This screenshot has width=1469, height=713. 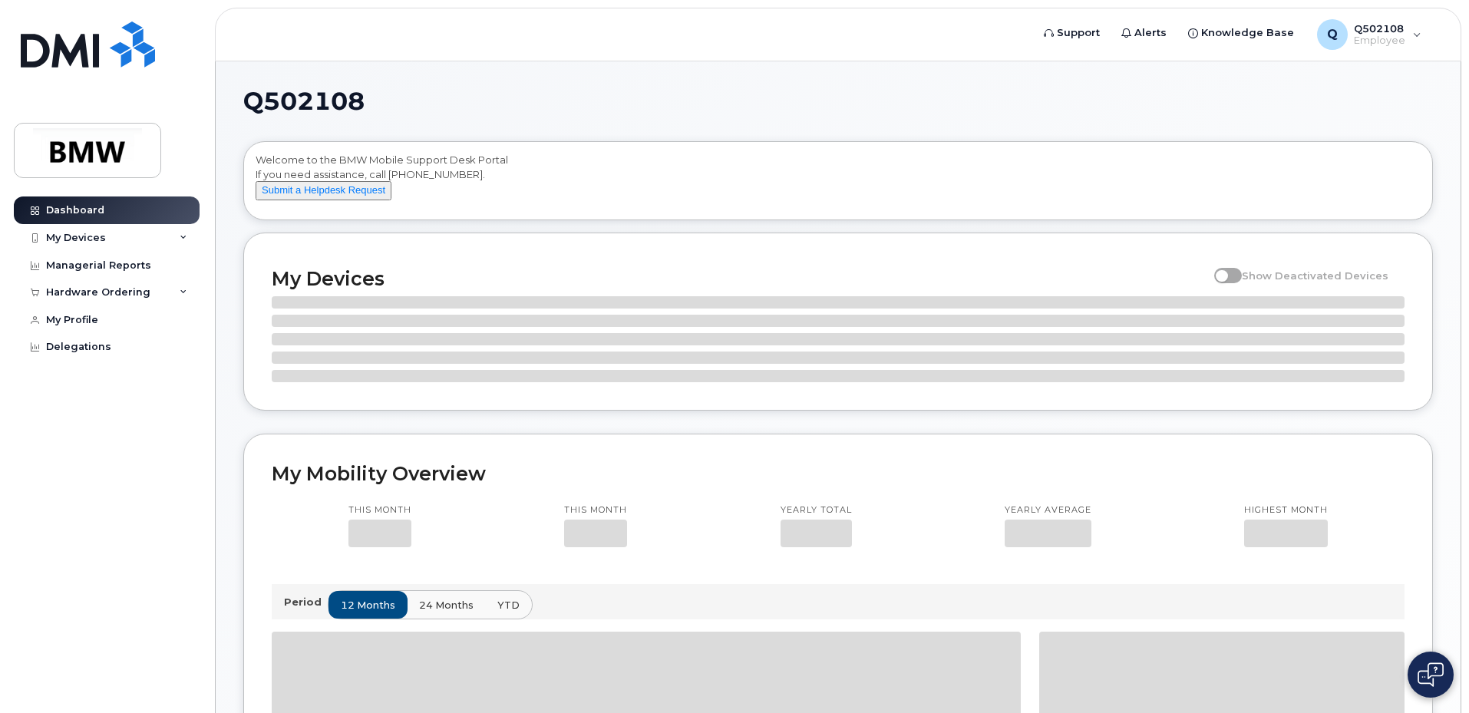 What do you see at coordinates (1431, 675) in the screenshot?
I see `img: Open chat` at bounding box center [1431, 675].